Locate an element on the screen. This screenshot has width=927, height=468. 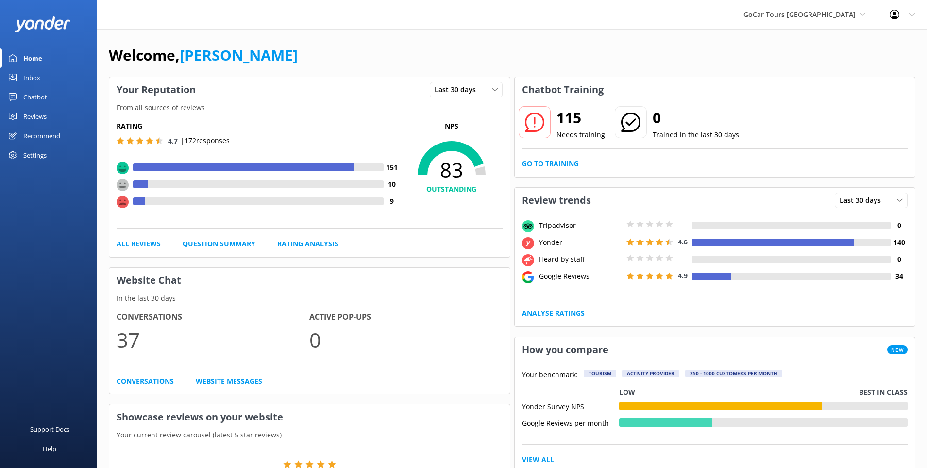
span: New is located at coordinates (897, 350).